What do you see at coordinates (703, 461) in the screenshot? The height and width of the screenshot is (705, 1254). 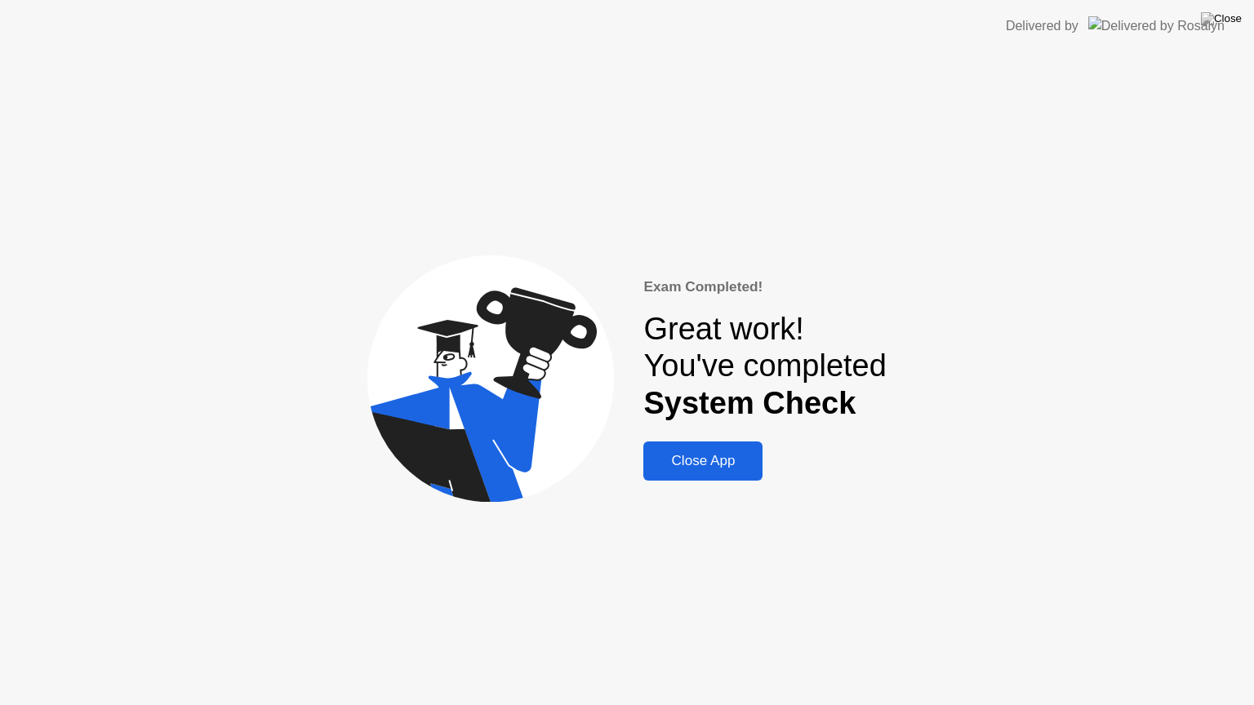 I see `button: Close App` at bounding box center [703, 461].